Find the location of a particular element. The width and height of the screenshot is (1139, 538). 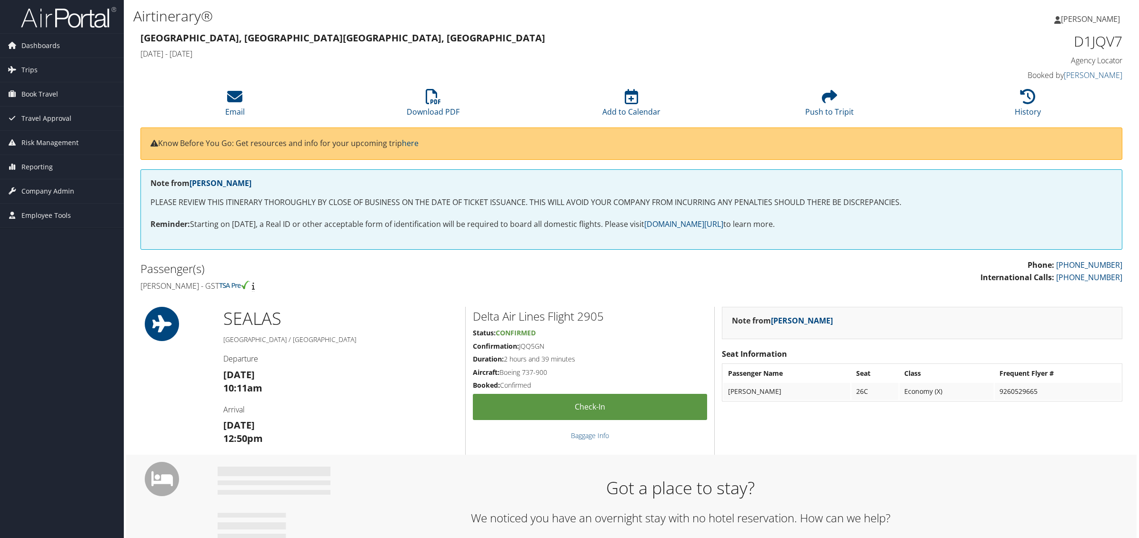

a: Email is located at coordinates (235, 106).